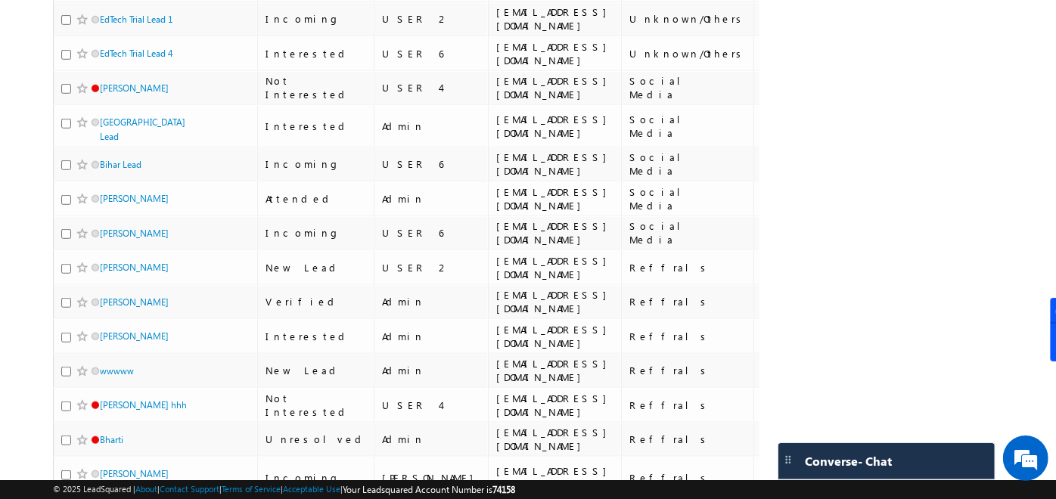 This screenshot has height=499, width=1056. What do you see at coordinates (788, 460) in the screenshot?
I see `img: carter-drag` at bounding box center [788, 460].